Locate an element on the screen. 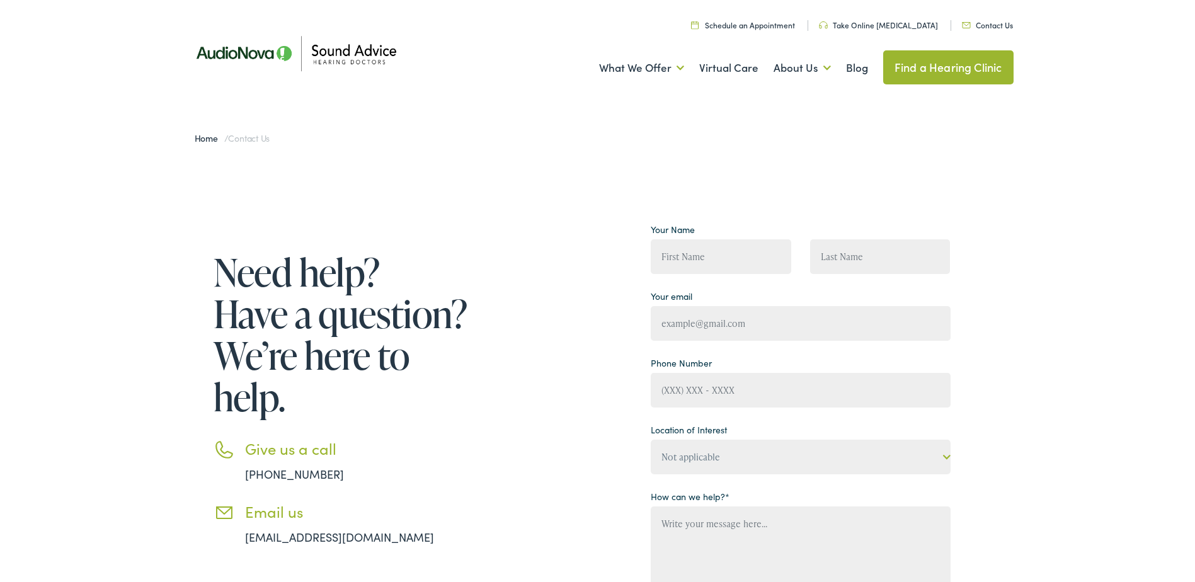 The image size is (1195, 582). label: Your Name is located at coordinates (673, 229).